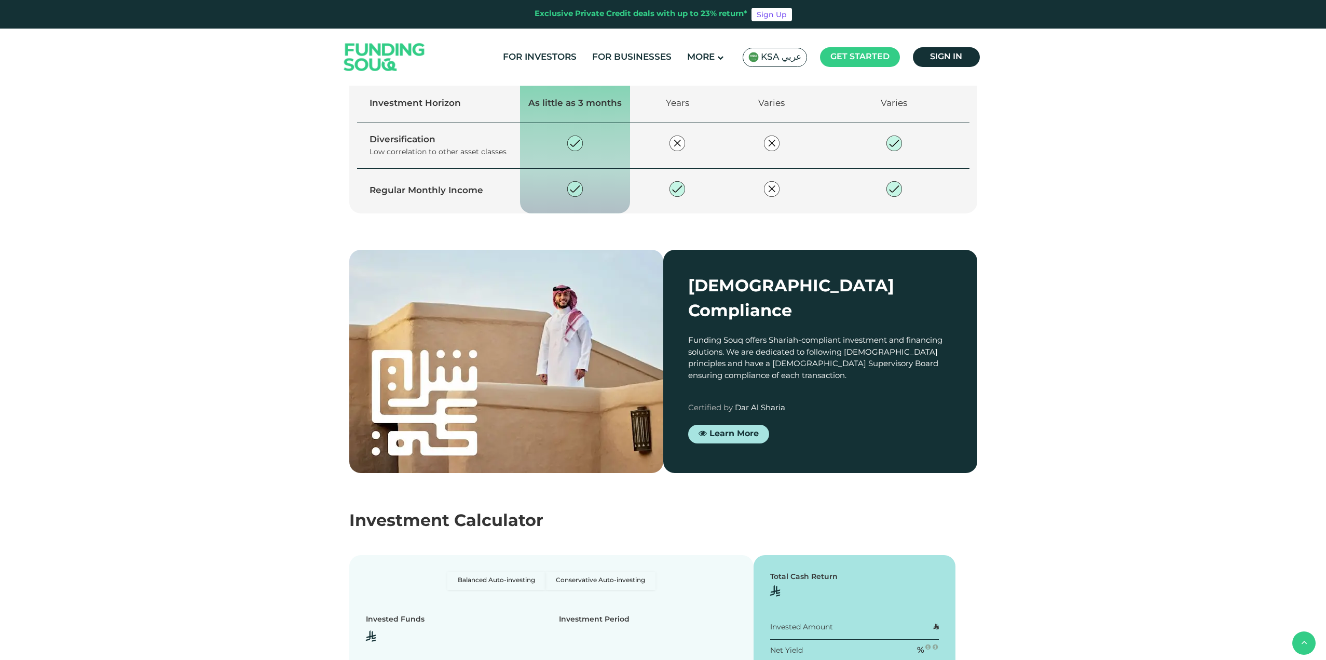 Image resolution: width=1326 pixels, height=660 pixels. What do you see at coordinates (935, 647) in the screenshot?
I see `i: 10 forecasted net yield ~ 19.6% IRR` at bounding box center [935, 647].